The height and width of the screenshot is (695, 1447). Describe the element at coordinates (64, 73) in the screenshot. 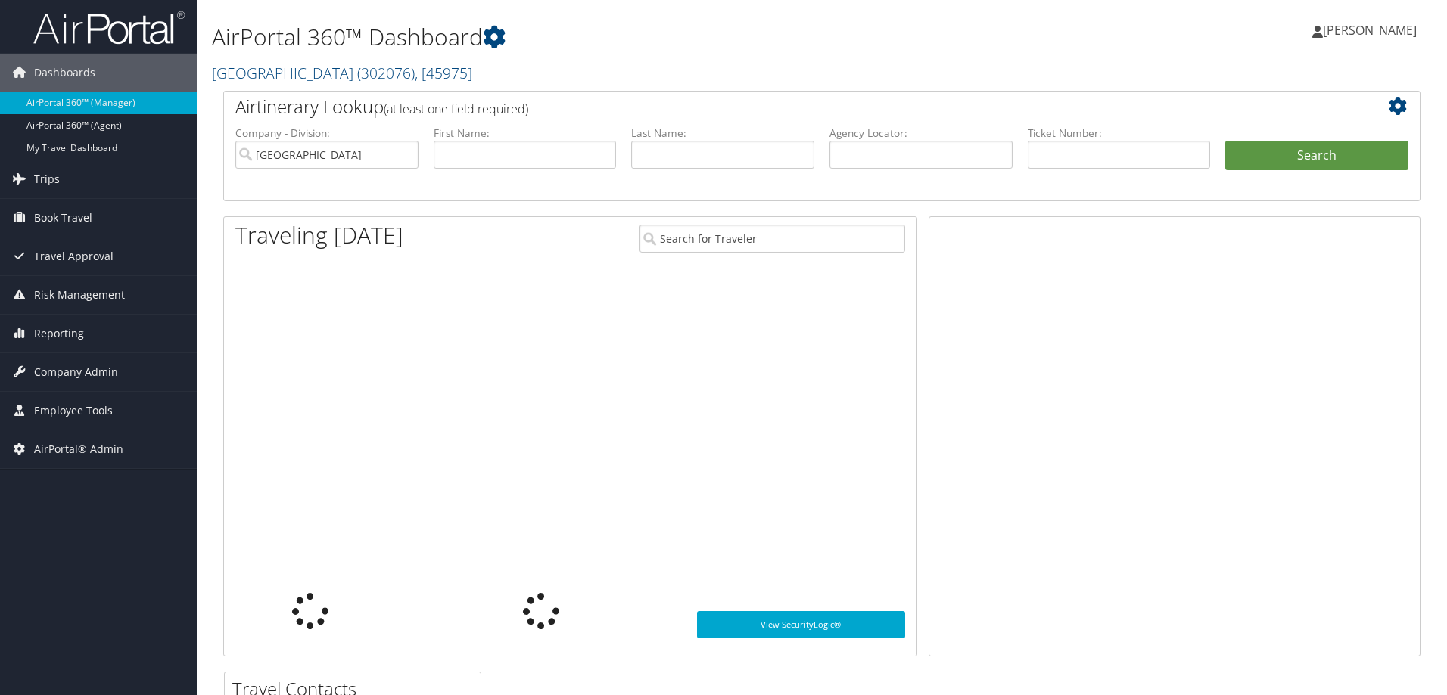

I see `span: Dashboards` at that location.